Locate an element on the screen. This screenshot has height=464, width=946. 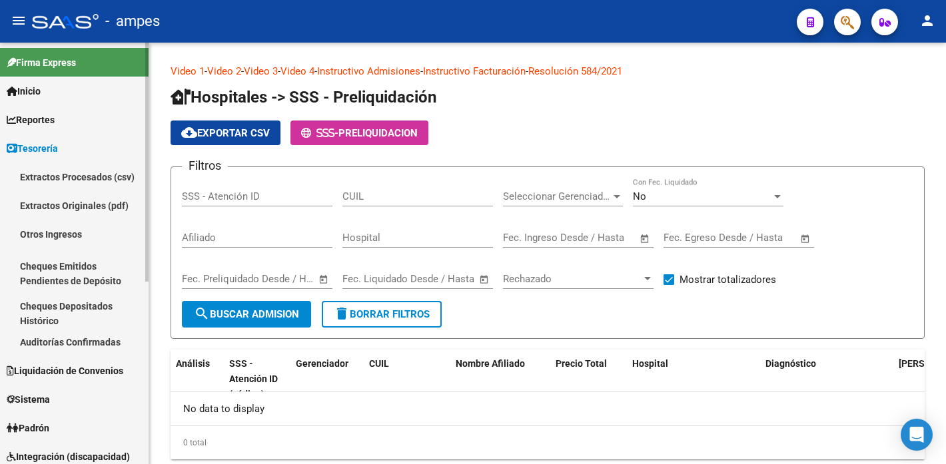
span: Inicio is located at coordinates (23, 91).